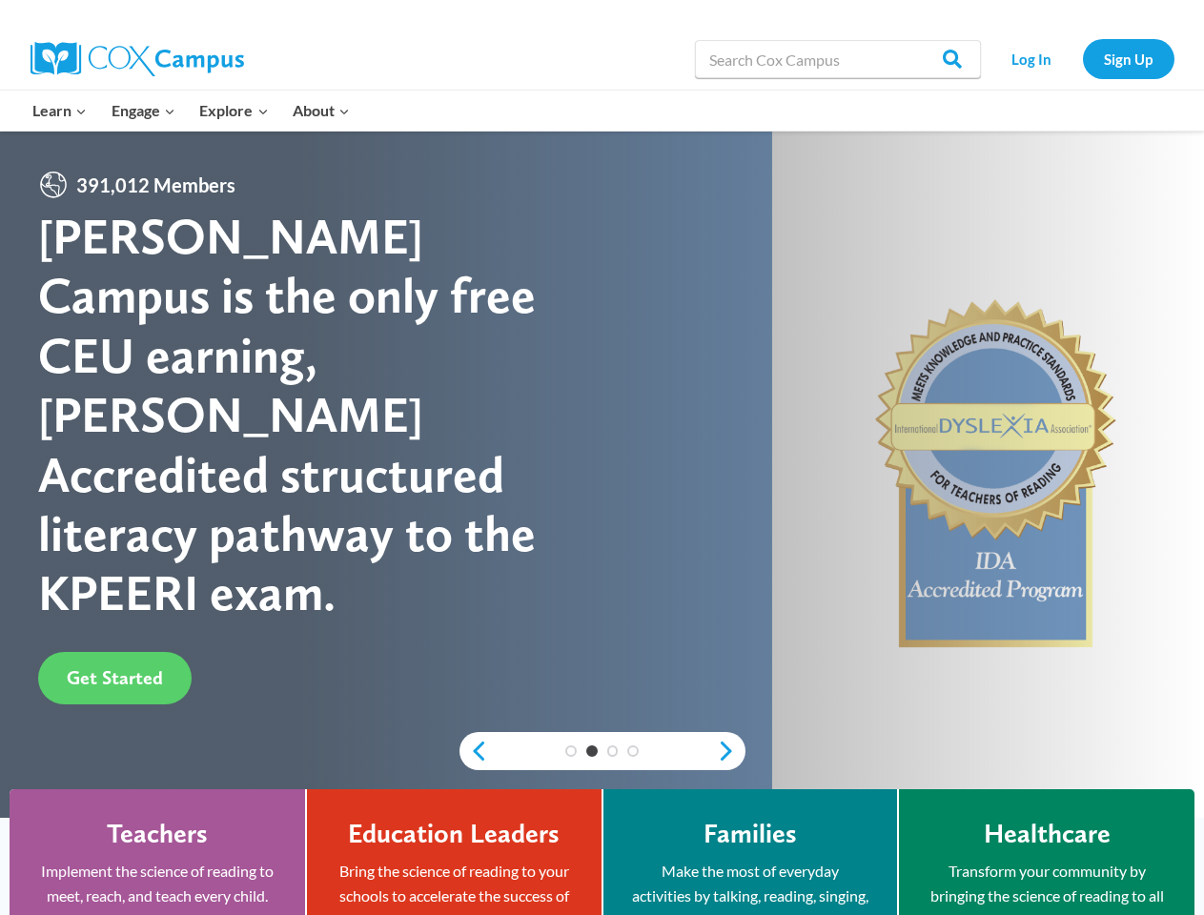 The width and height of the screenshot is (1204, 915). Describe the element at coordinates (1129, 58) in the screenshot. I see `a: Sign Up` at that location.